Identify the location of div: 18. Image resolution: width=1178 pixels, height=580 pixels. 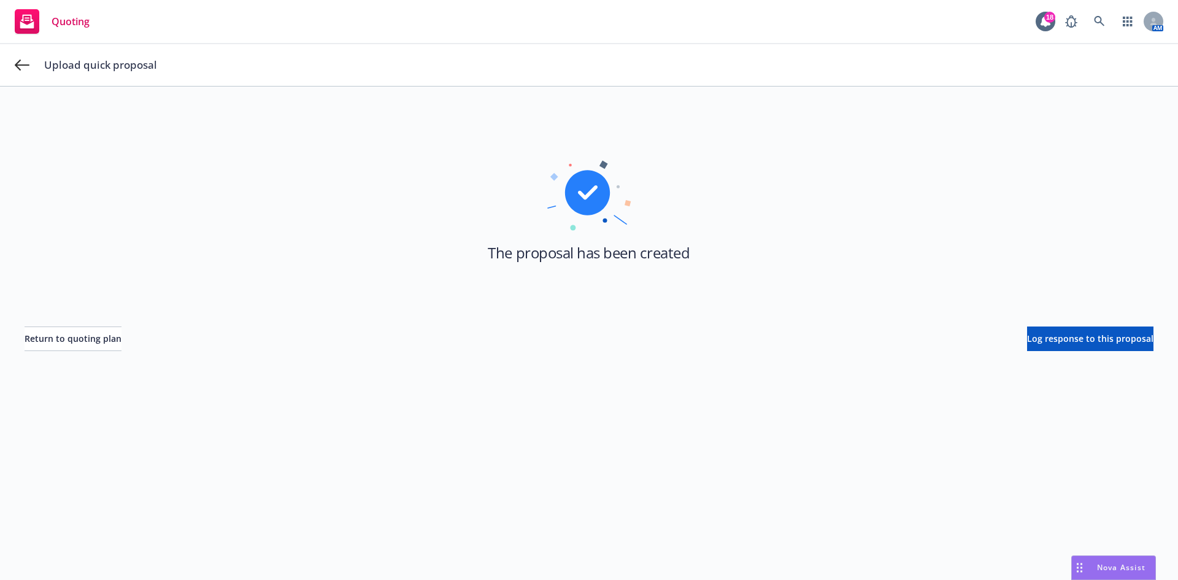
(1050, 17).